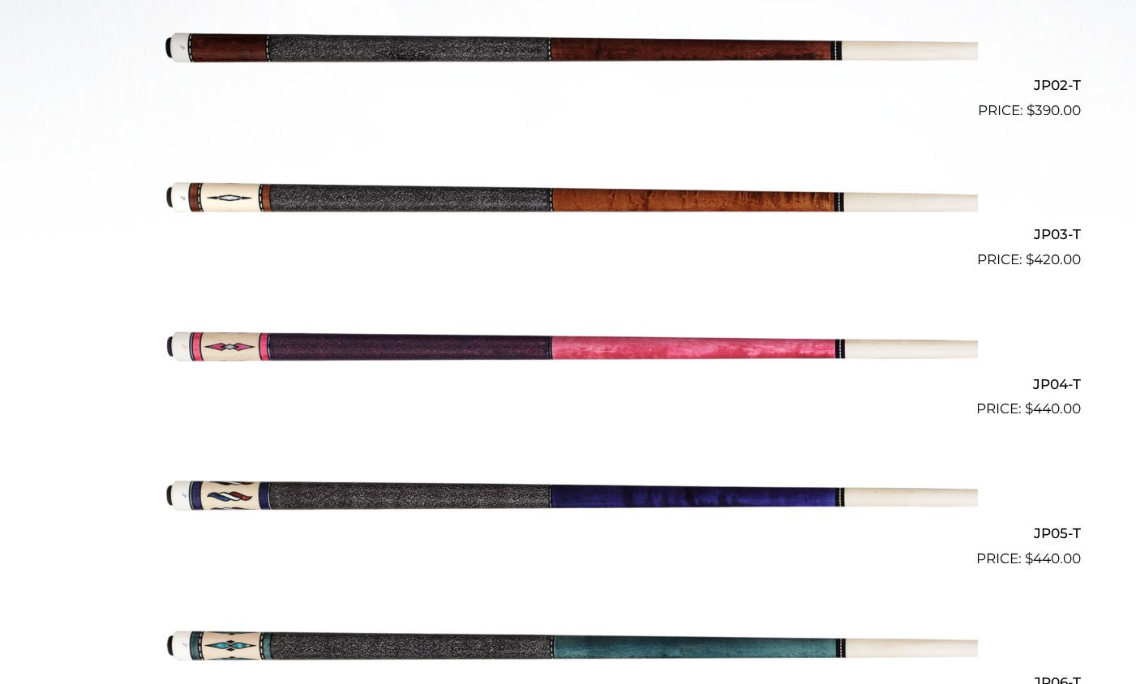 The image size is (1136, 684). I want to click on h2: JP02-T, so click(568, 84).